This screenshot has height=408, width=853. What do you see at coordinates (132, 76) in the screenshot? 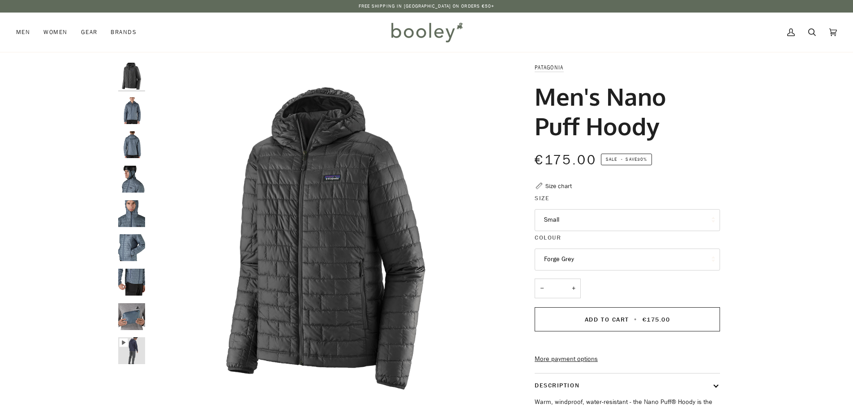
I see `div: Patagonia Men's Nano Puff Hoody Forge Grey - Booley Galway` at bounding box center [132, 76].